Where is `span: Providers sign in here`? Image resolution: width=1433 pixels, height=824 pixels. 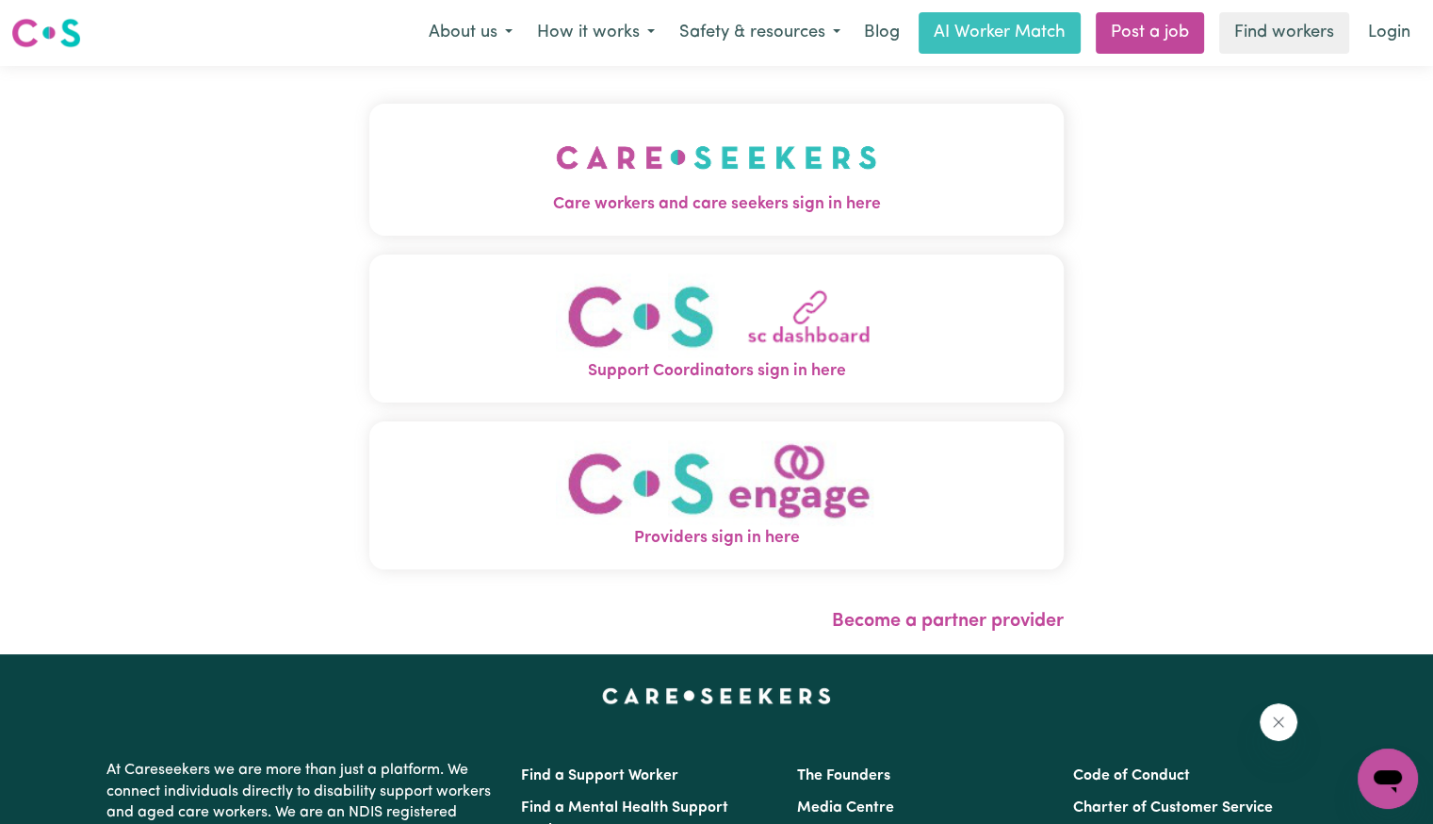 span: Providers sign in here is located at coordinates (716, 538).